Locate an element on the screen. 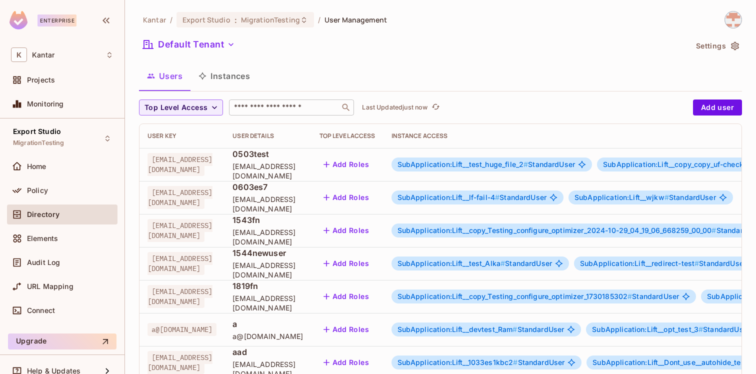  span: refresh is located at coordinates (436, 108).